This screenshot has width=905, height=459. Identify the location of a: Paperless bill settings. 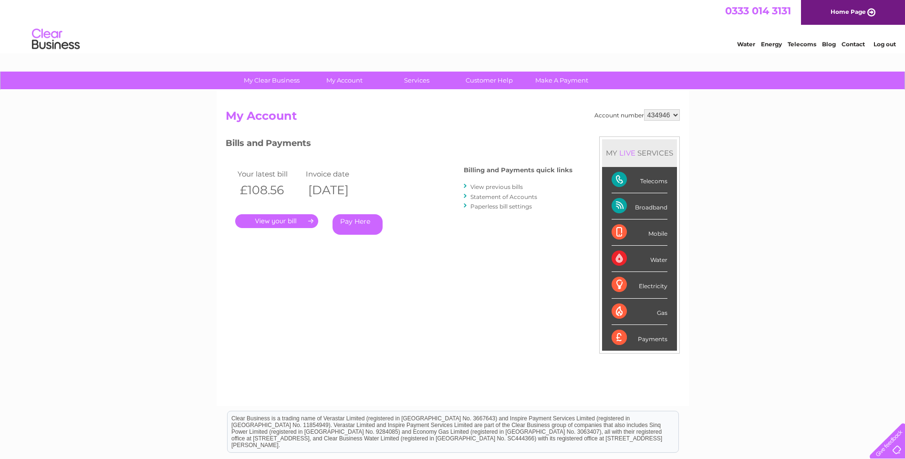
(501, 206).